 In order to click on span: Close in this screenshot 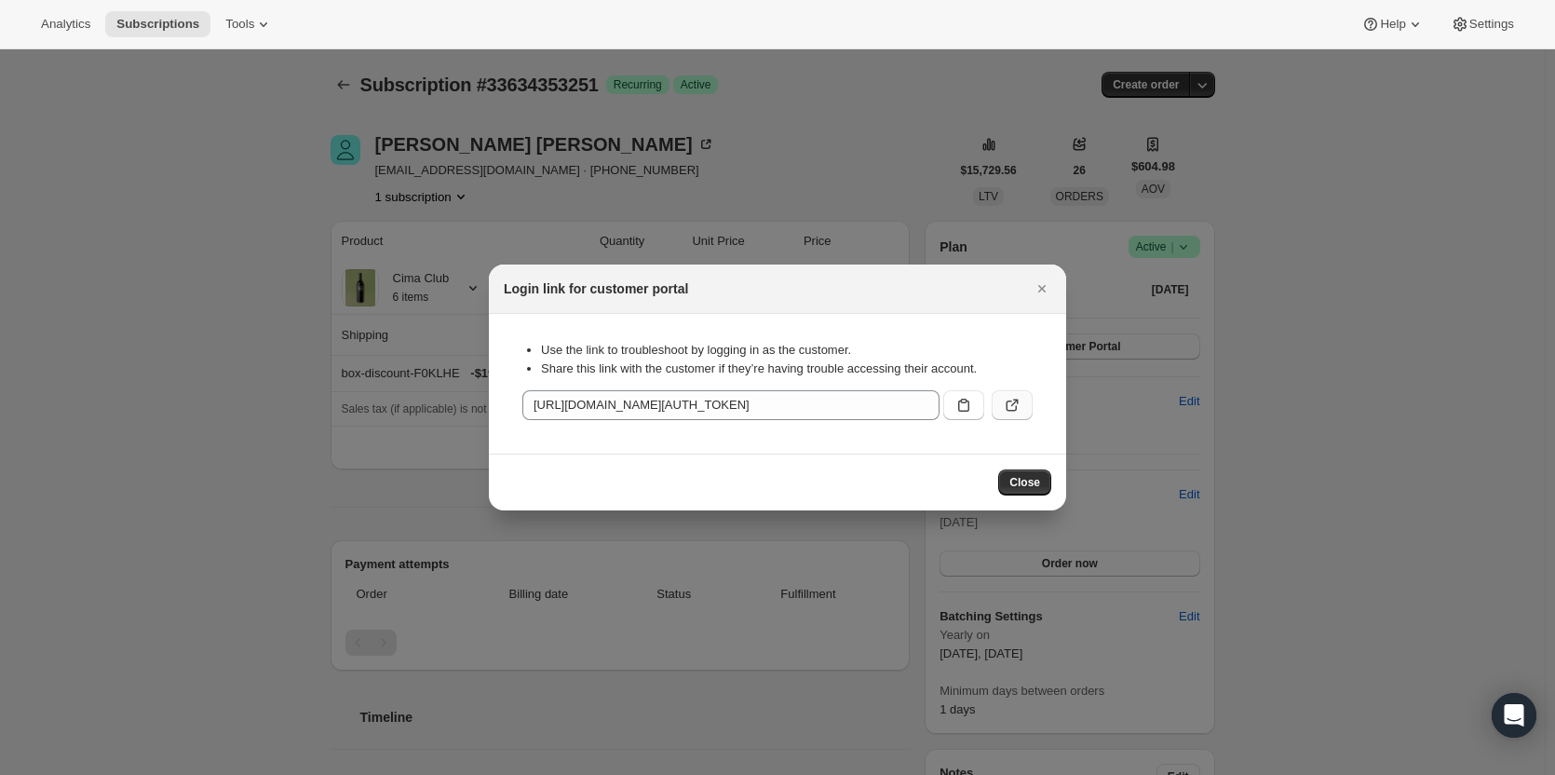, I will do `click(1024, 482)`.